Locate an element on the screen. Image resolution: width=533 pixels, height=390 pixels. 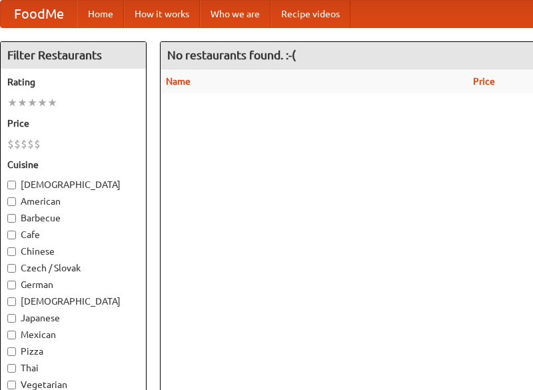
label: Cafe is located at coordinates (73, 235).